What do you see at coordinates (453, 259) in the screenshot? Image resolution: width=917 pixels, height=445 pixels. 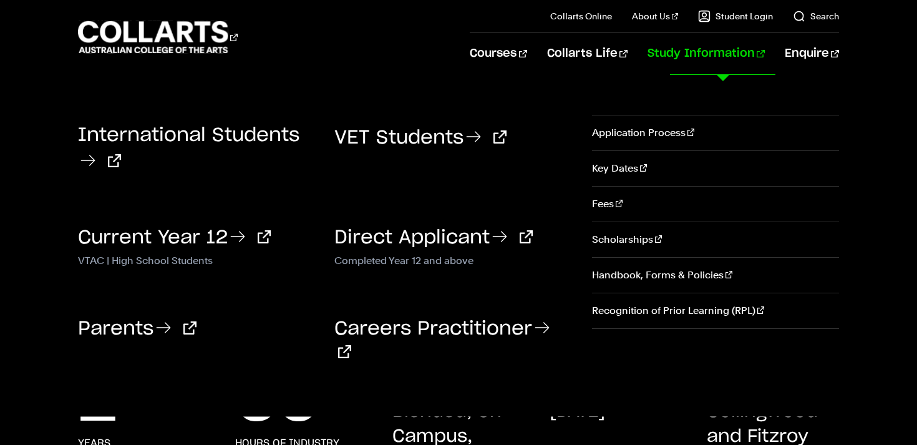 I see `p: Completed Year 12 and above` at bounding box center [453, 259].